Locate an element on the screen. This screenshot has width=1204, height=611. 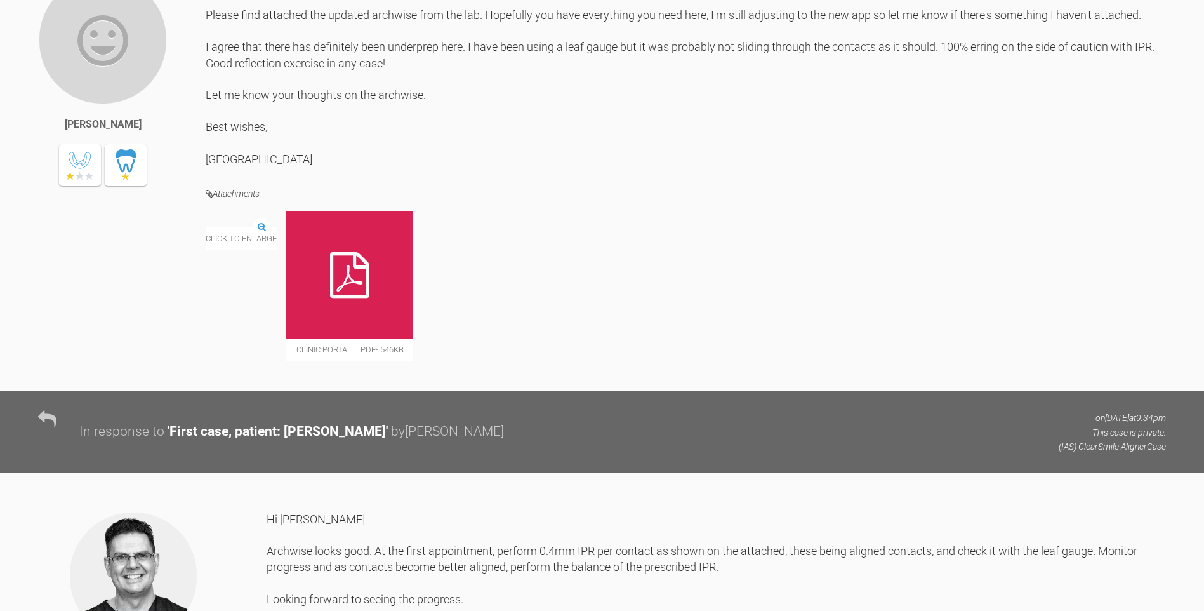
p: (IAS) ClearSmile Aligner Case is located at coordinates (1112, 446).